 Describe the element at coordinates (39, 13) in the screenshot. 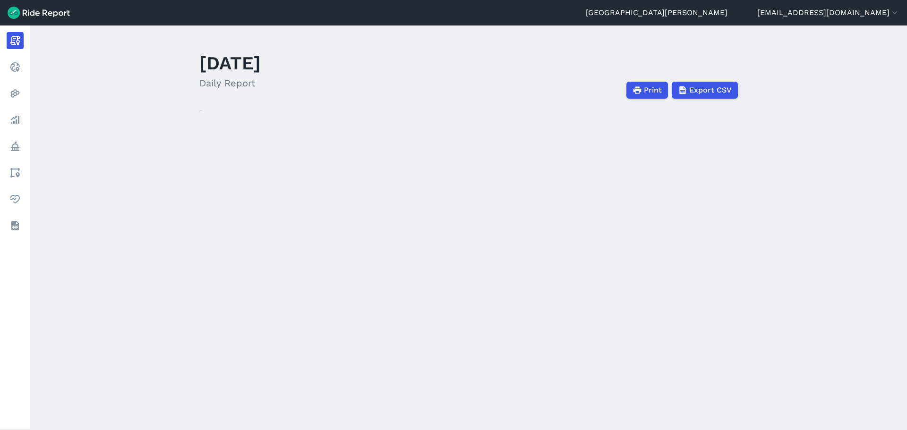

I see `img: Ride Report` at that location.